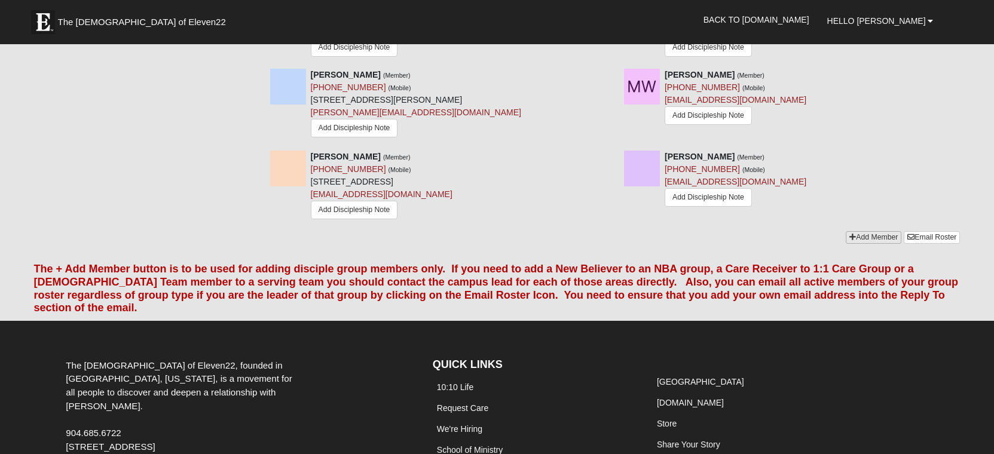 Image resolution: width=994 pixels, height=454 pixels. I want to click on a: 10:10 Life, so click(456, 387).